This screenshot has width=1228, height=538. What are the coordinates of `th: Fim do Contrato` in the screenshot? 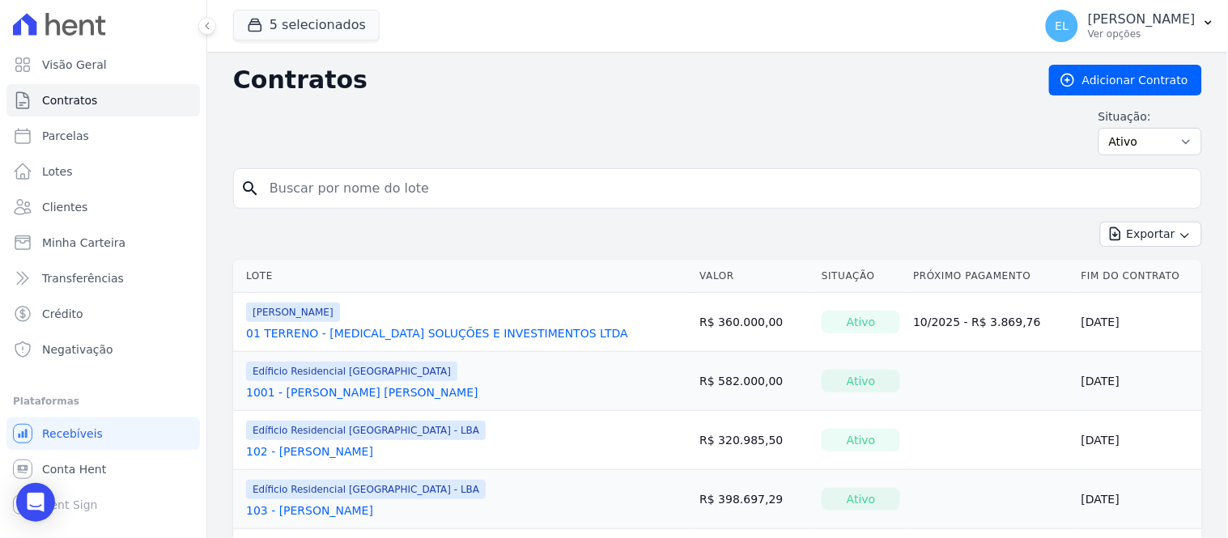 It's located at (1138, 276).